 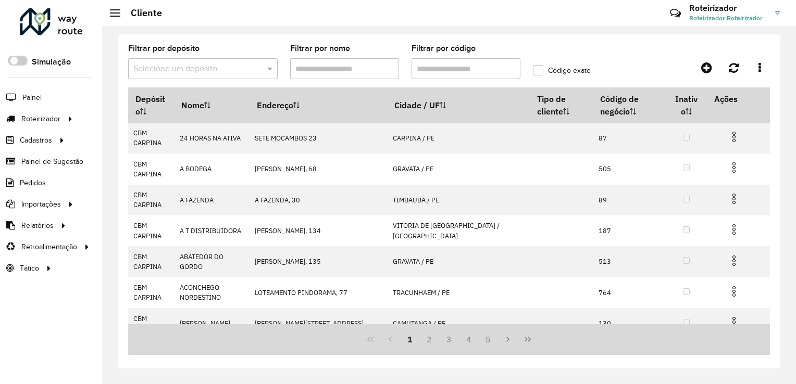 What do you see at coordinates (629, 323) in the screenshot?
I see `td: 130` at bounding box center [629, 323].